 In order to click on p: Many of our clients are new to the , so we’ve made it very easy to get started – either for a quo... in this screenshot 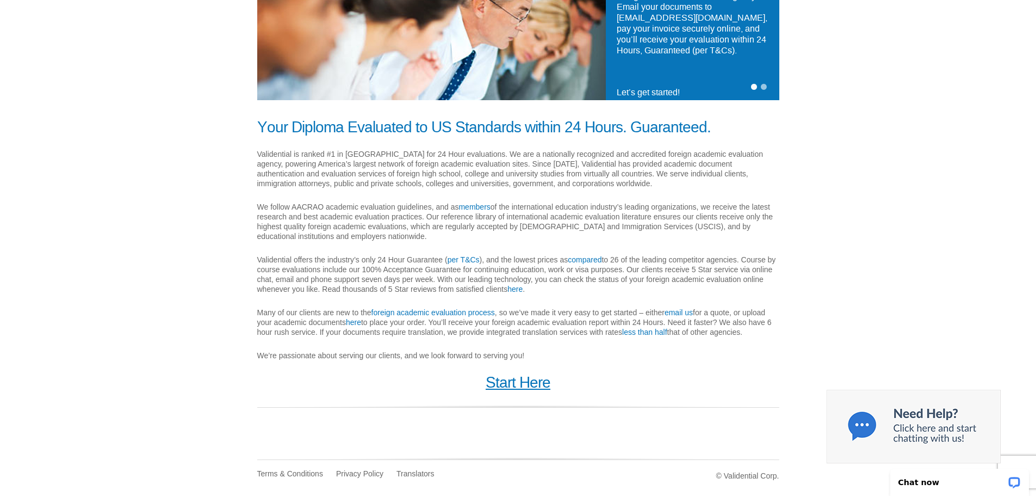, I will do `click(518, 322)`.